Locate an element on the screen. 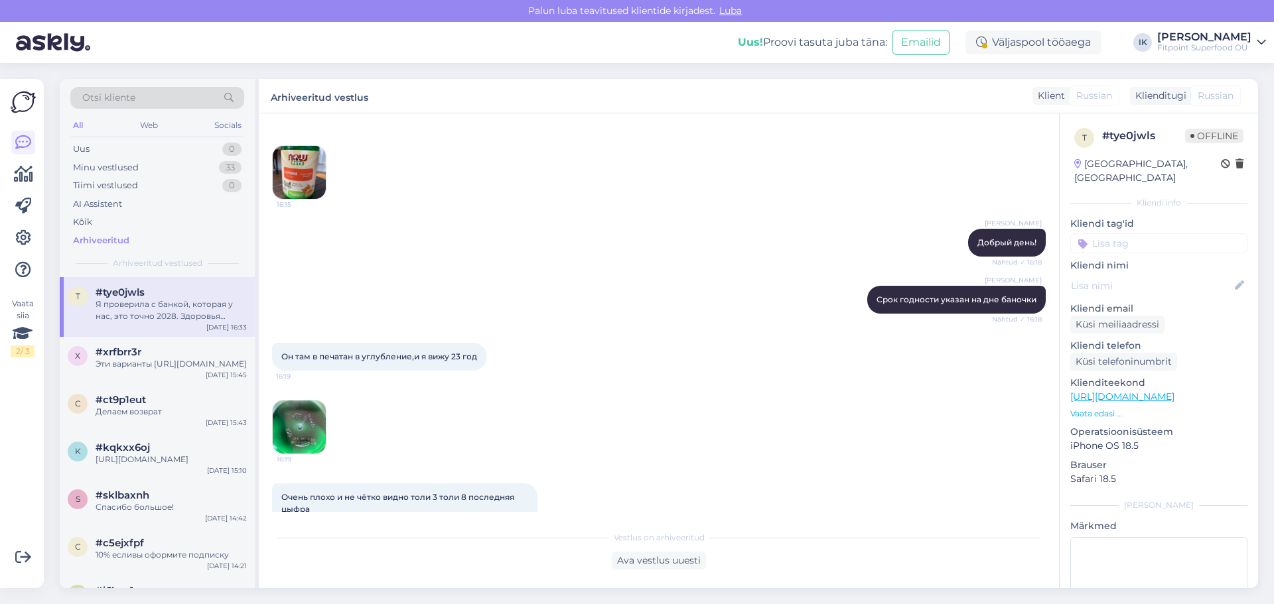 This screenshot has width=1274, height=604. p: Safari 18.5 is located at coordinates (1159, 479).